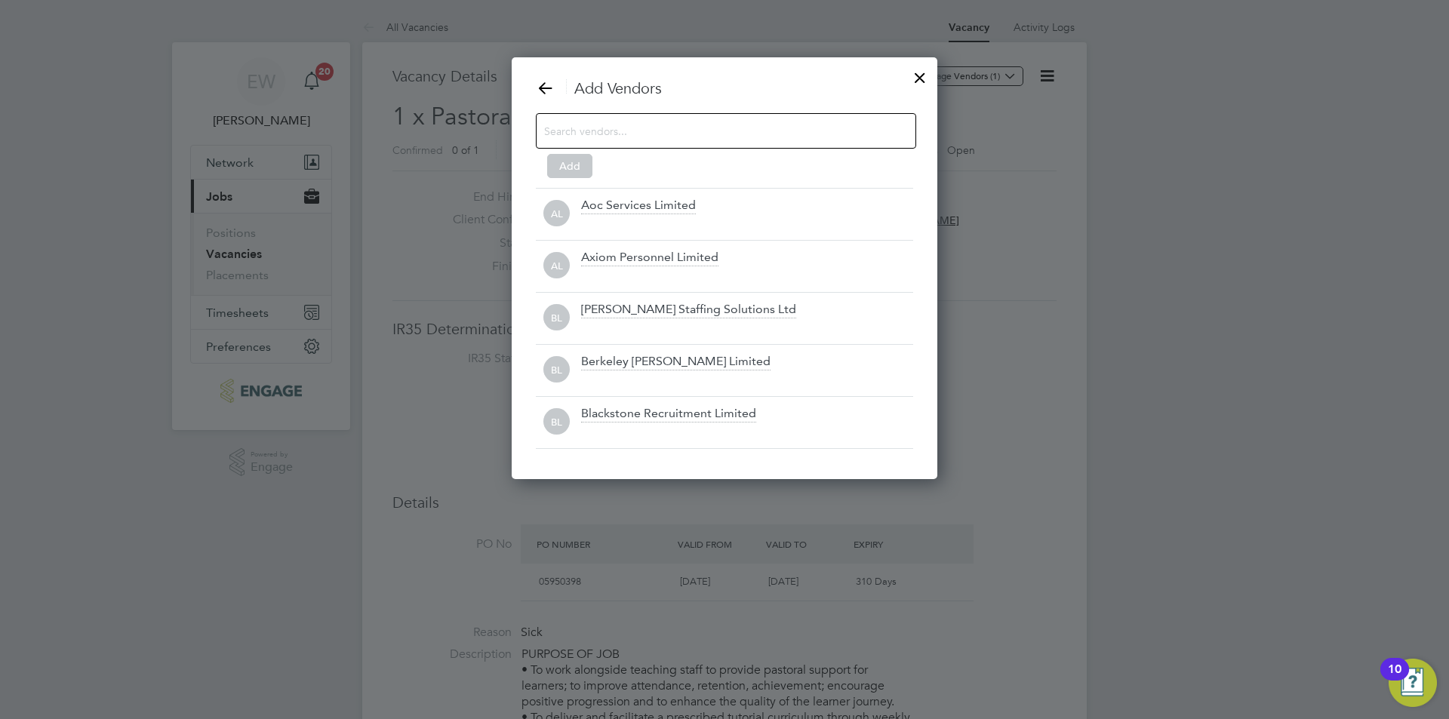 The height and width of the screenshot is (719, 1449). Describe the element at coordinates (570, 166) in the screenshot. I see `button: Add` at that location.